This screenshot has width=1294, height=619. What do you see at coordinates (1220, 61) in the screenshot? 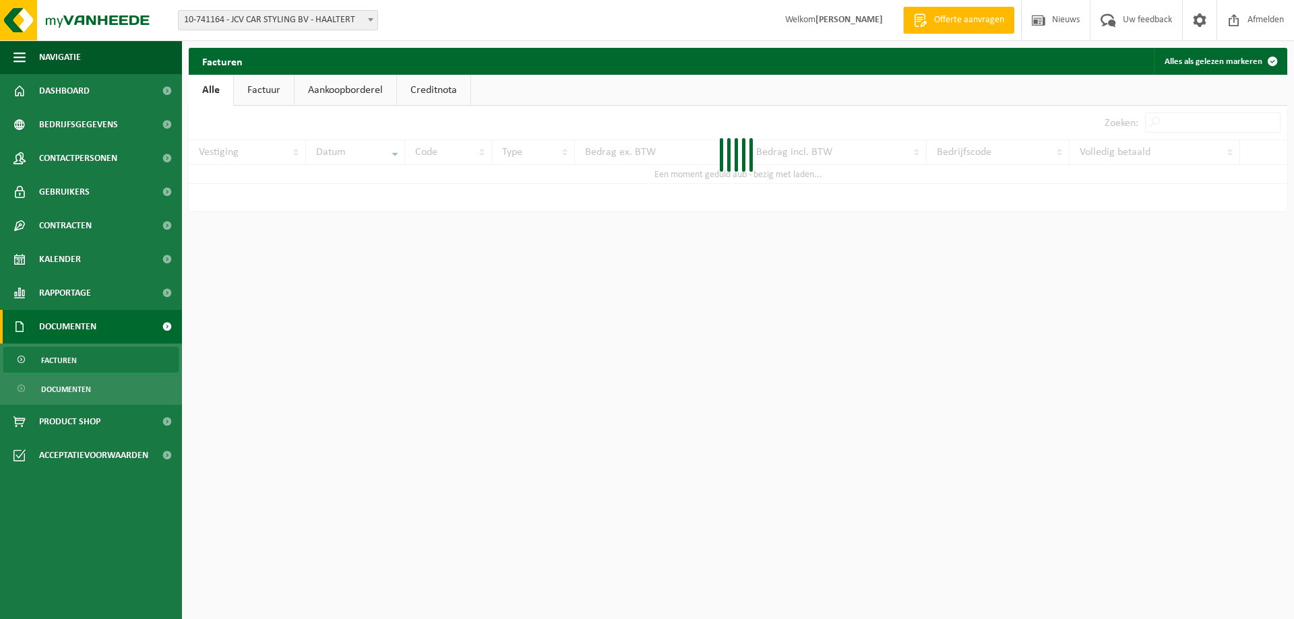
I see `button: Alles als gelezen markeren` at bounding box center [1220, 61].